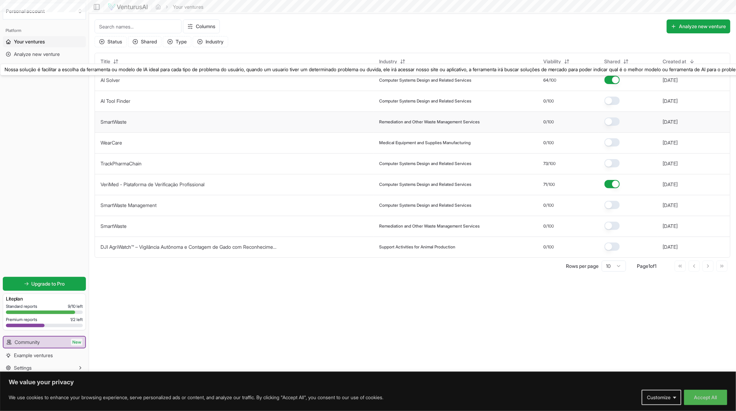  I want to click on button: Created at, so click(679, 62).